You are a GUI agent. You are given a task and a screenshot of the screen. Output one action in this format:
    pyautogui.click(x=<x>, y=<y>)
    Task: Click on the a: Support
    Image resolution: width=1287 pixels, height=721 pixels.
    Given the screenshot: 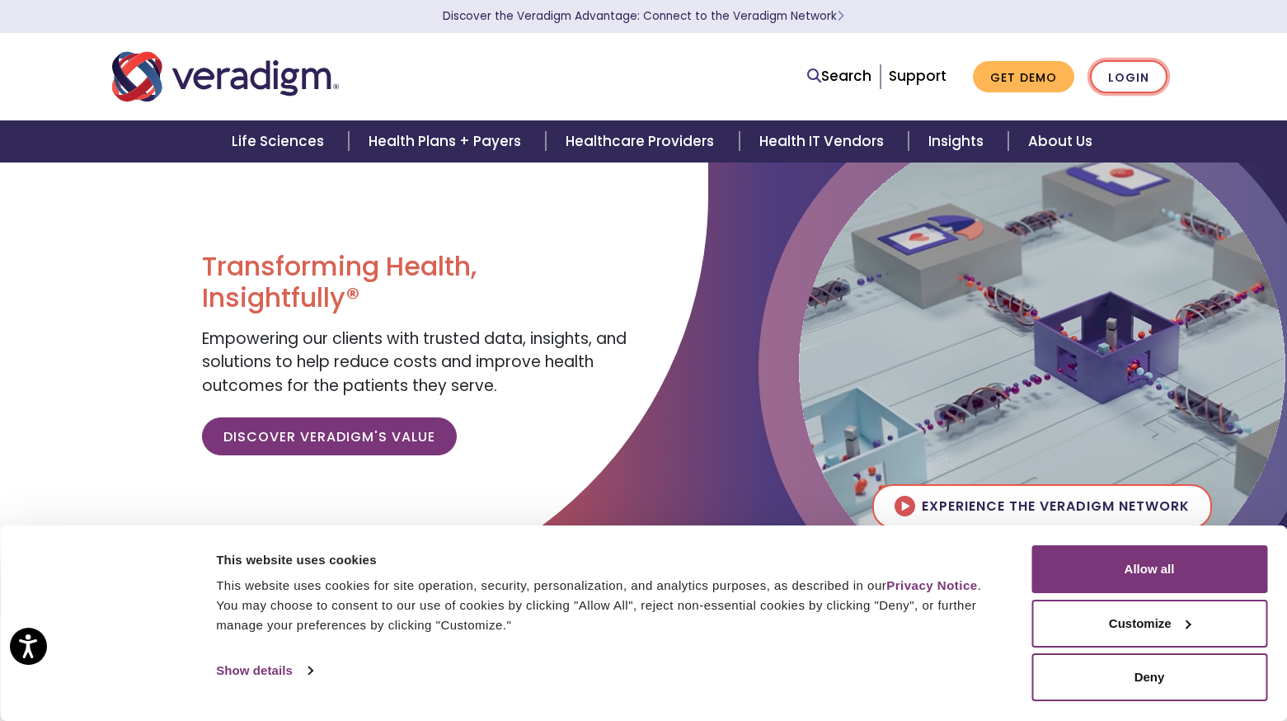 What is the action you would take?
    pyautogui.click(x=918, y=76)
    